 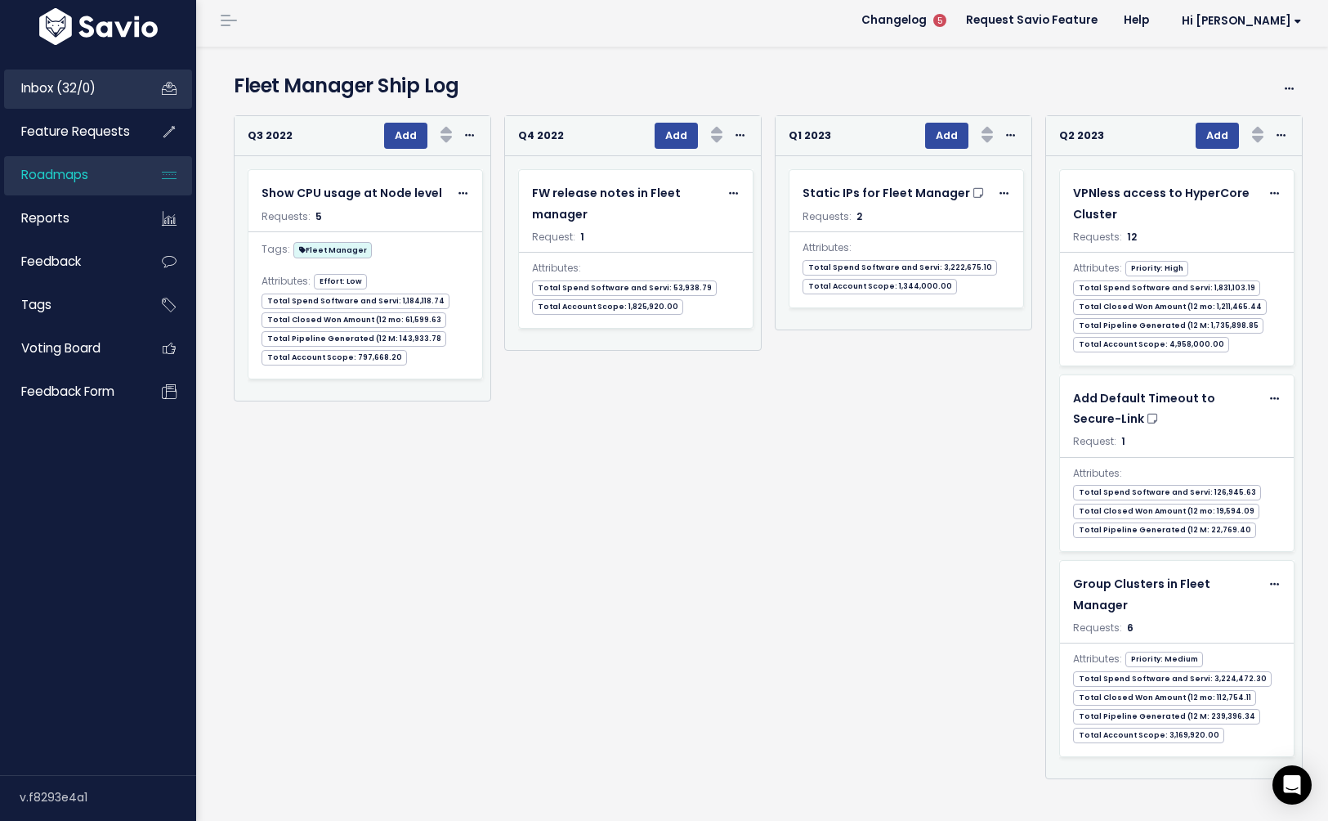 I want to click on span: Voting Board, so click(x=60, y=347).